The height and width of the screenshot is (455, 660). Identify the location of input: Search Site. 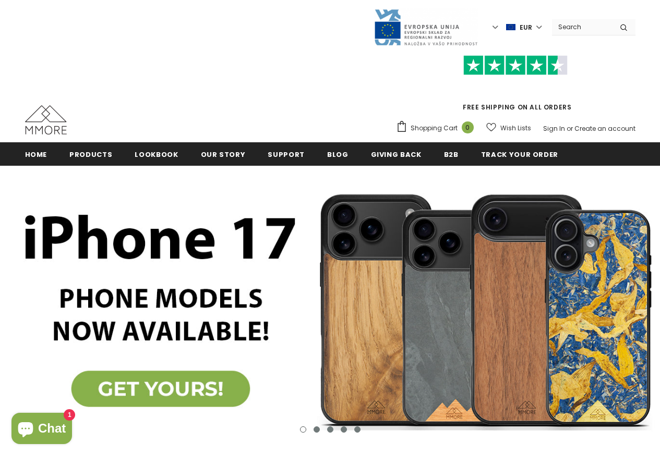
(581, 27).